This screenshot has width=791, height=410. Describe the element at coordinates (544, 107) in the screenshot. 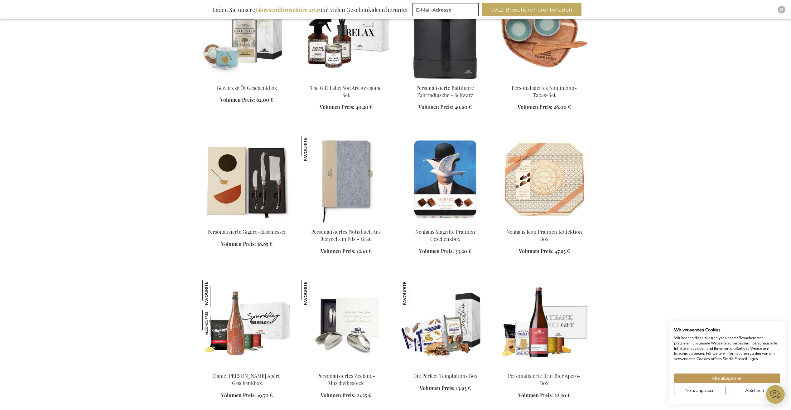

I see `a: Volumen Preis: 28,00 €` at that location.